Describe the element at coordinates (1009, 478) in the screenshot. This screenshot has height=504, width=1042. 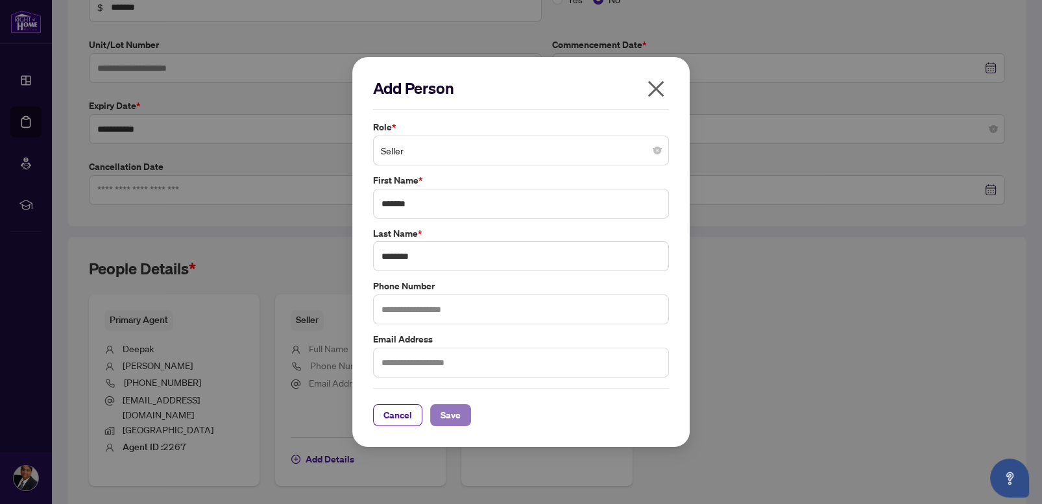
I see `button: Open asap` at that location.